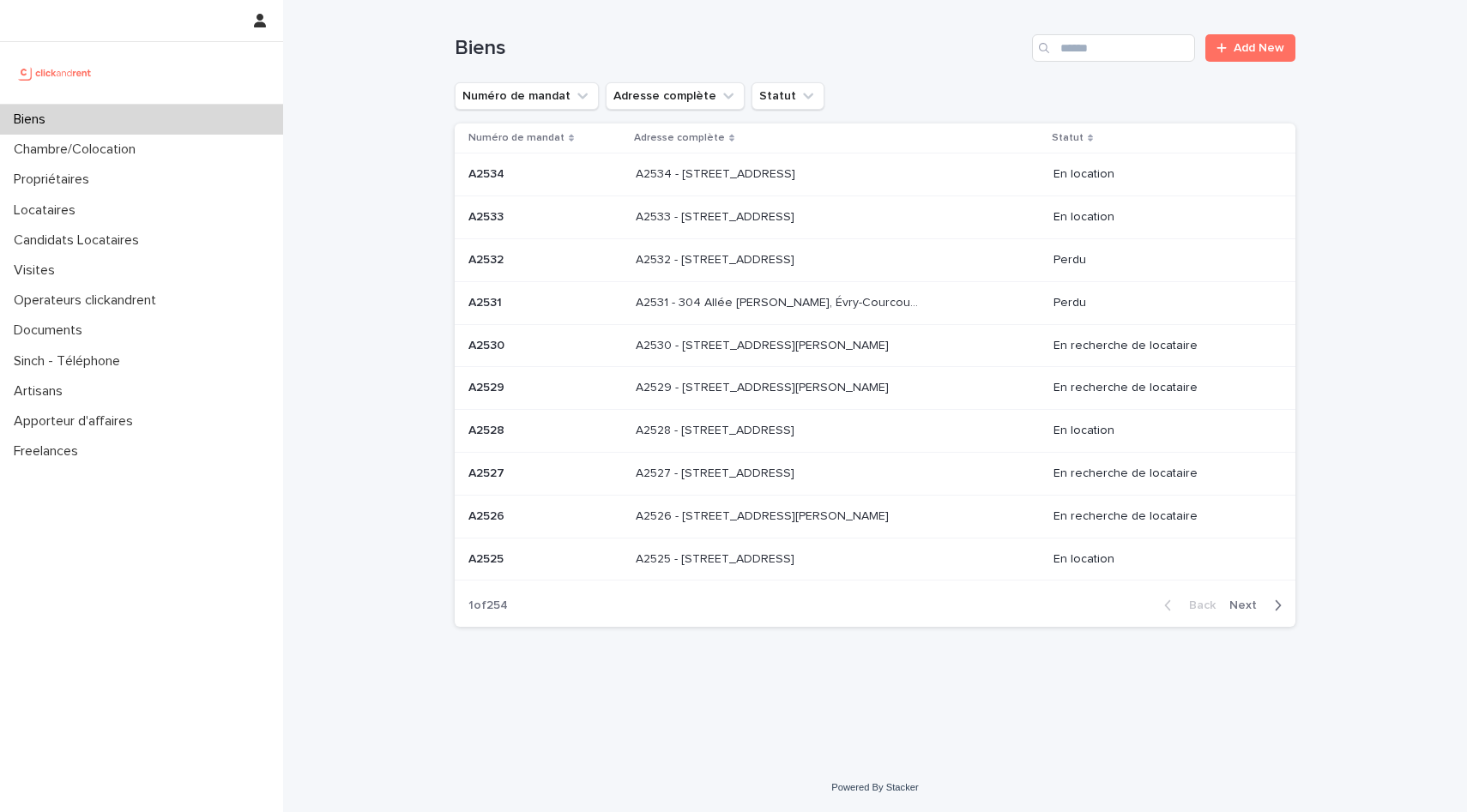 The height and width of the screenshot is (812, 1467). I want to click on p: A2534, so click(488, 173).